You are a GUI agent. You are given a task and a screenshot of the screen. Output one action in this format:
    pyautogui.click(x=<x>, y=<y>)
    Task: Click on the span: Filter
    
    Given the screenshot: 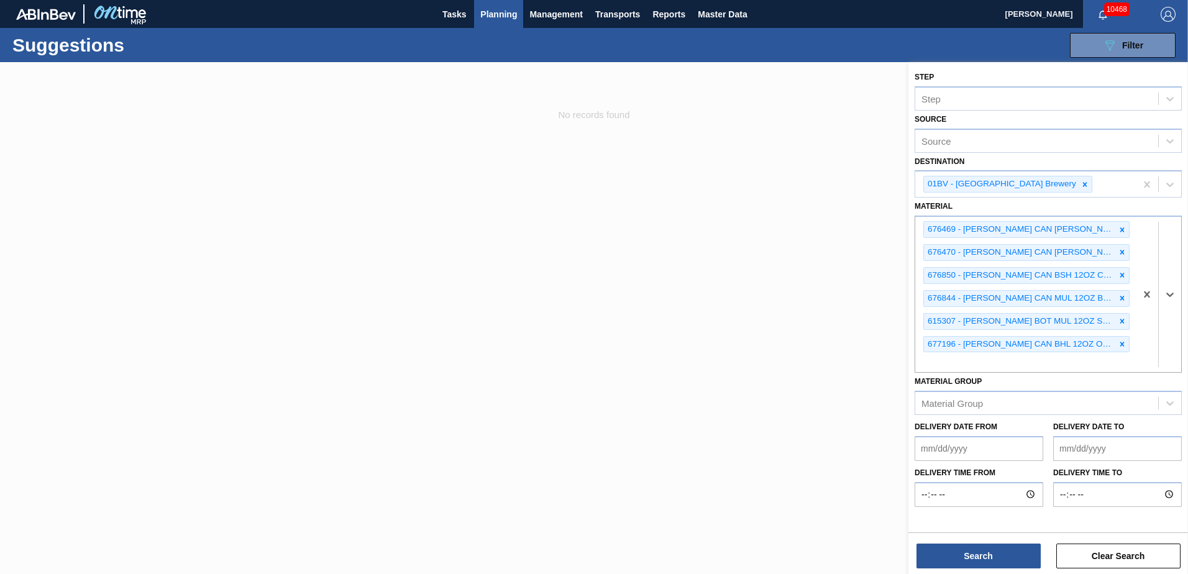 What is the action you would take?
    pyautogui.click(x=1133, y=45)
    